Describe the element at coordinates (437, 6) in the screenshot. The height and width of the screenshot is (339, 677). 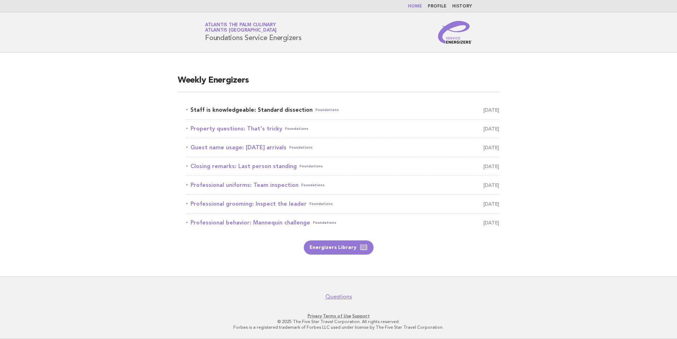
I see `a: Profile` at that location.